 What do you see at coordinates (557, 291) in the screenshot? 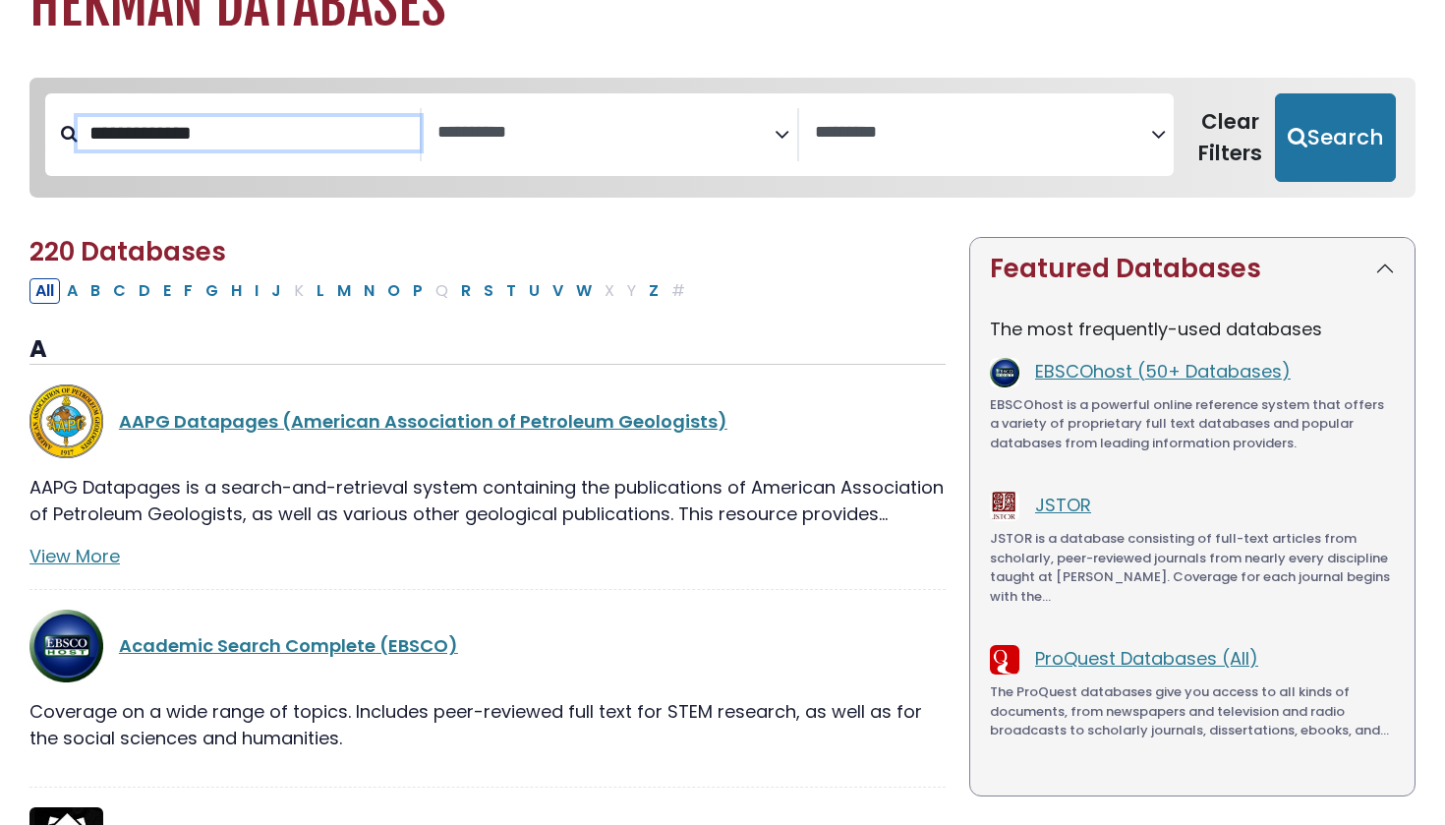
I see `button: Filter Results V` at bounding box center [557, 291].